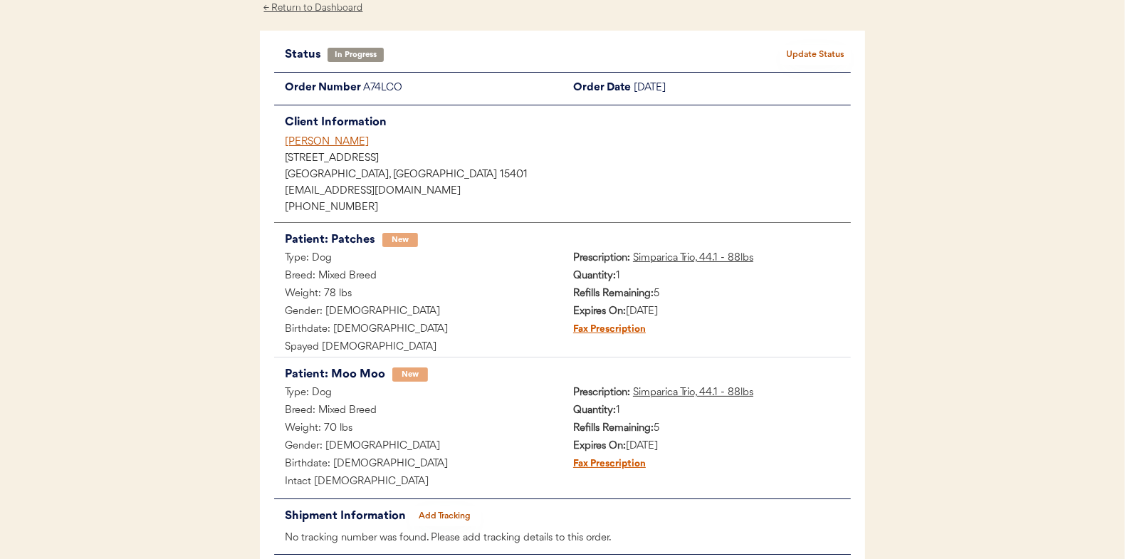  Describe the element at coordinates (815, 55) in the screenshot. I see `button: Update Status` at that location.